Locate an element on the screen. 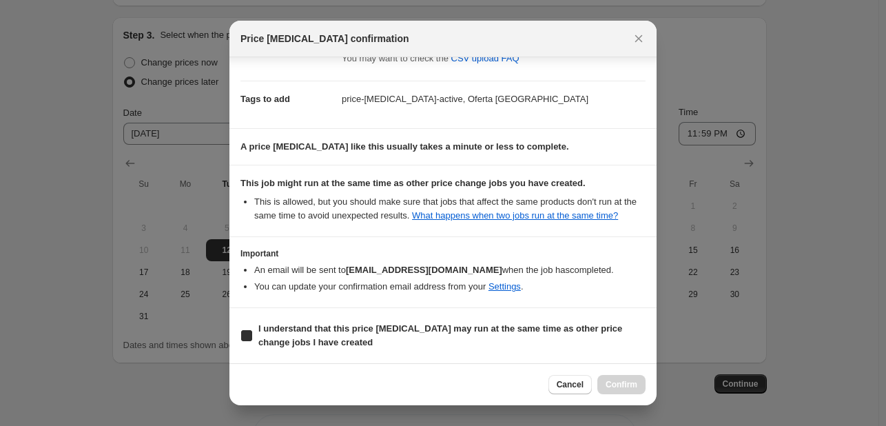 This screenshot has height=426, width=886. b: This job might run at the same time as other price change jobs you have created. is located at coordinates (413, 183).